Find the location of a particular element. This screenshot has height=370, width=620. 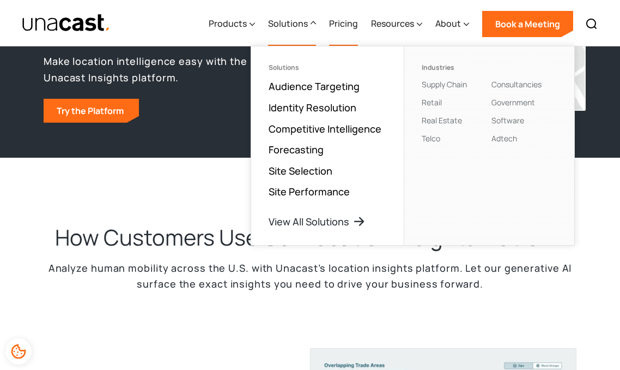

a: Real Estate is located at coordinates (442, 120).